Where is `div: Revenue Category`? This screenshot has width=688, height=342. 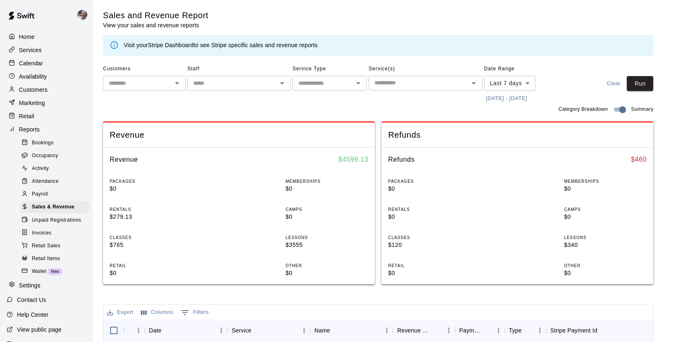
div: Revenue Category is located at coordinates (424, 331).